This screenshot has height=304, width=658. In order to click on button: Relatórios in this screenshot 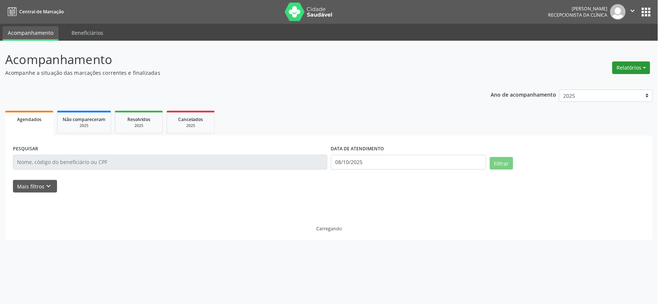, I will do `click(631, 68)`.